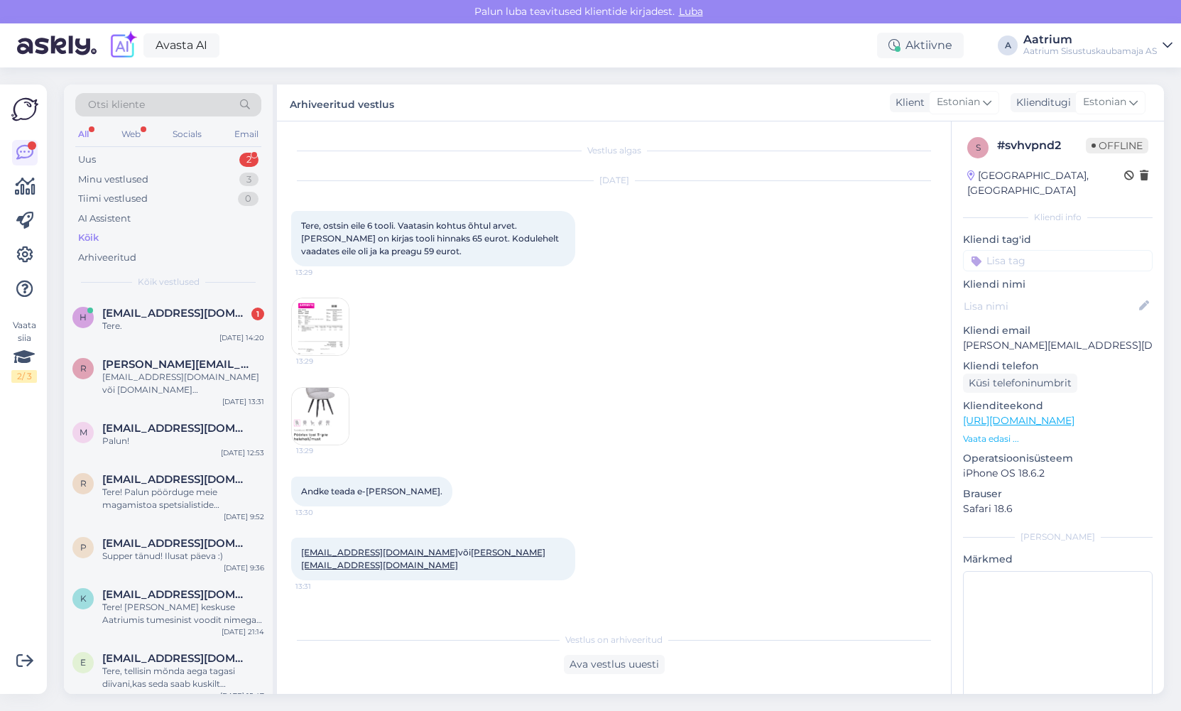  Describe the element at coordinates (25, 109) in the screenshot. I see `img: Askly Logo` at that location.